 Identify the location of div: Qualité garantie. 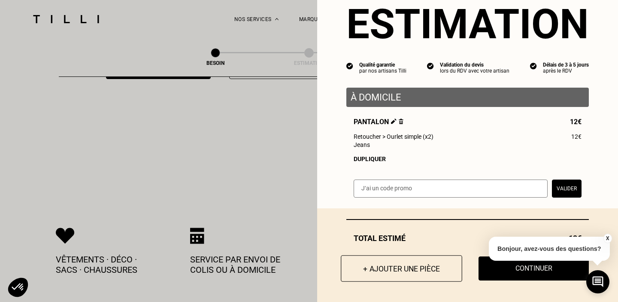
(383, 65).